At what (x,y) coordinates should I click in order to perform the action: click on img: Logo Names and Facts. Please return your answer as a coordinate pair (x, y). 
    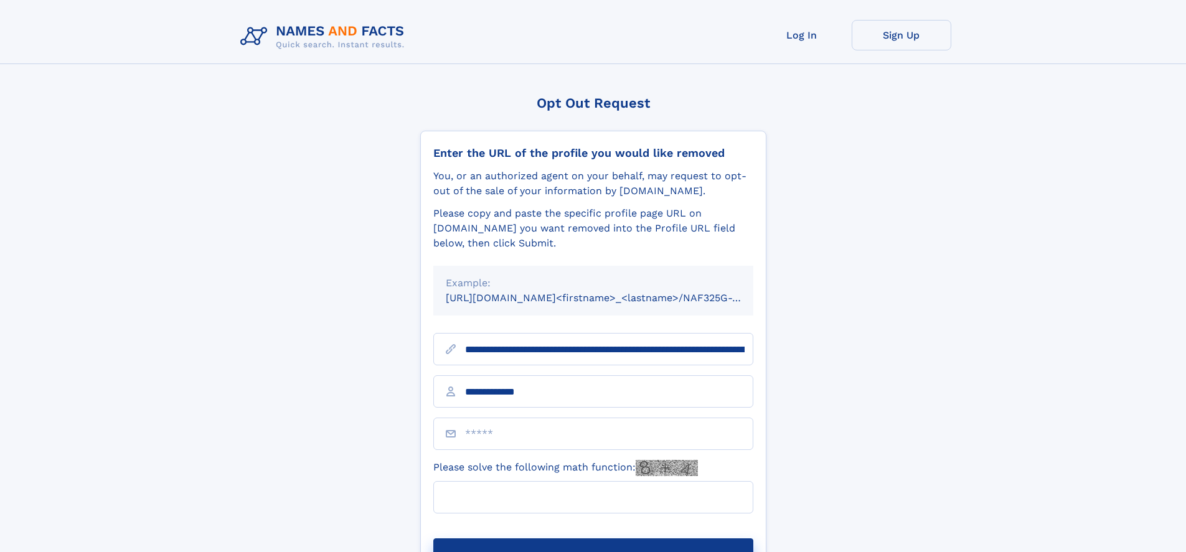
    Looking at the image, I should click on (325, 37).